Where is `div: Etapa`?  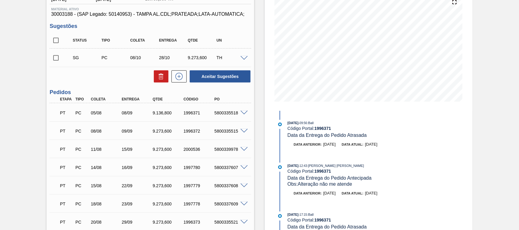 div: Etapa is located at coordinates (66, 99).